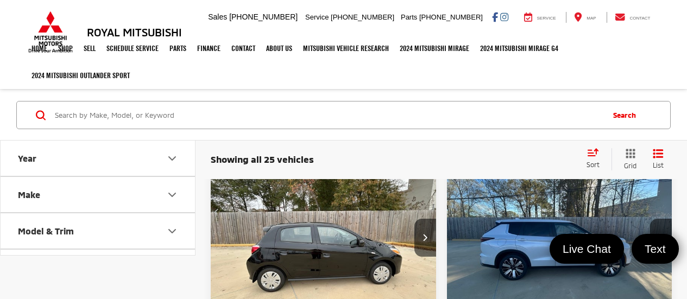 This screenshot has height=299, width=687. I want to click on img: Mitsubishi, so click(51, 32).